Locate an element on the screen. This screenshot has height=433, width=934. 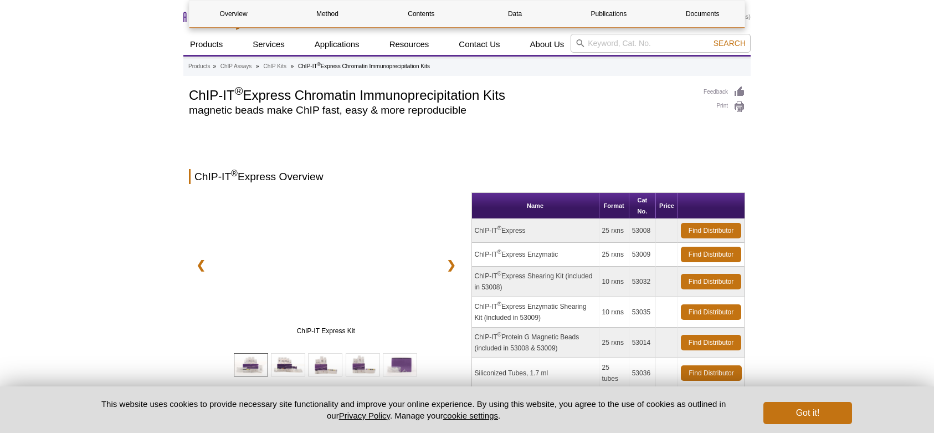
a: Publications is located at coordinates (609, 14).